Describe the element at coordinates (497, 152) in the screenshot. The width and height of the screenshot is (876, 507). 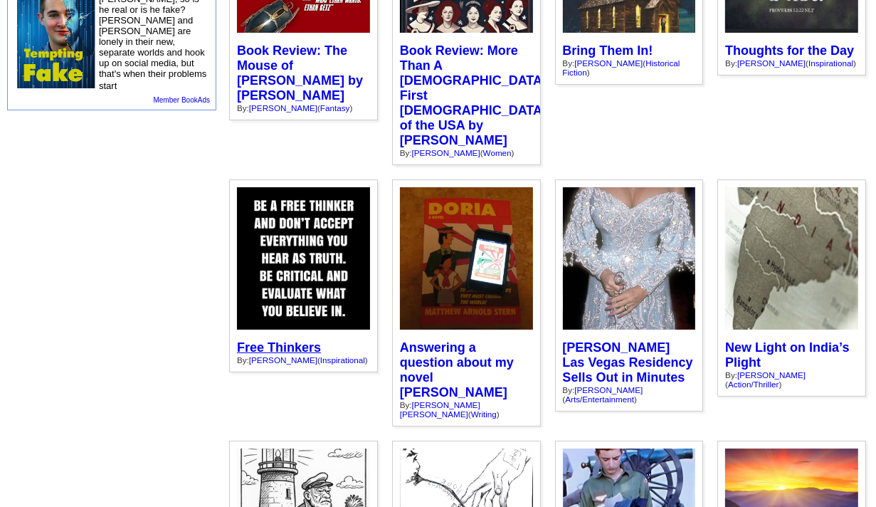
I see `a: Women` at that location.